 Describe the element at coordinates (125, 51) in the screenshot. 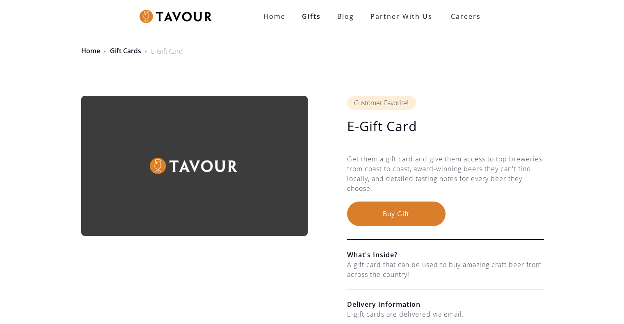

I see `a: Gift Cards` at that location.